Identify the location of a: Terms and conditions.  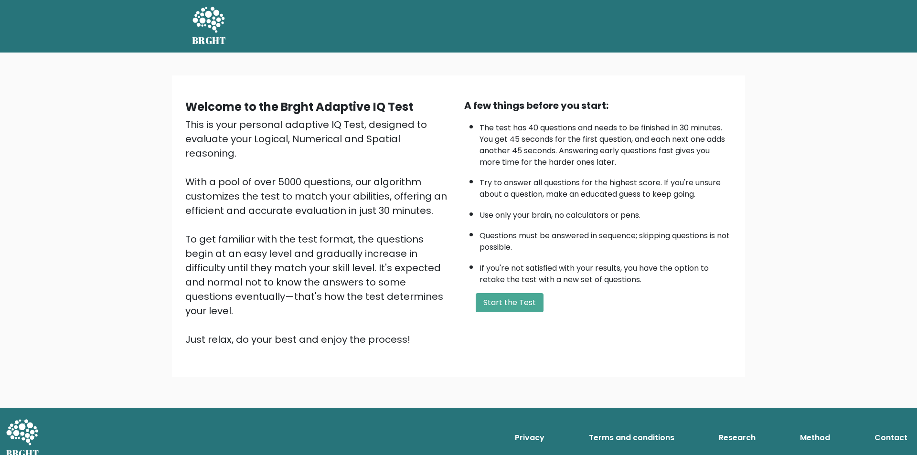
(631, 438).